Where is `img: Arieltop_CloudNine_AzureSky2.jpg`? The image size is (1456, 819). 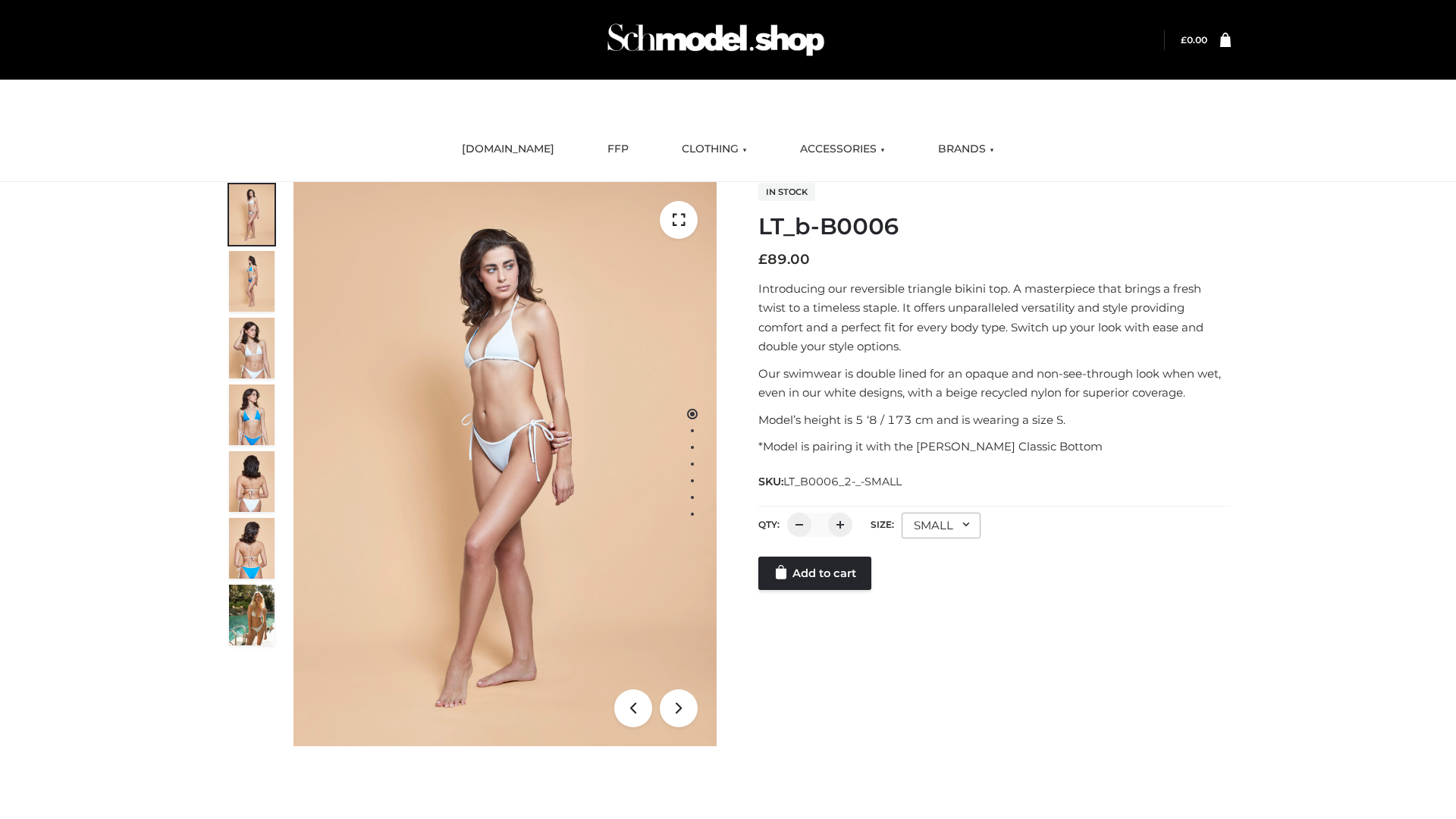 img: Arieltop_CloudNine_AzureSky2.jpg is located at coordinates (252, 615).